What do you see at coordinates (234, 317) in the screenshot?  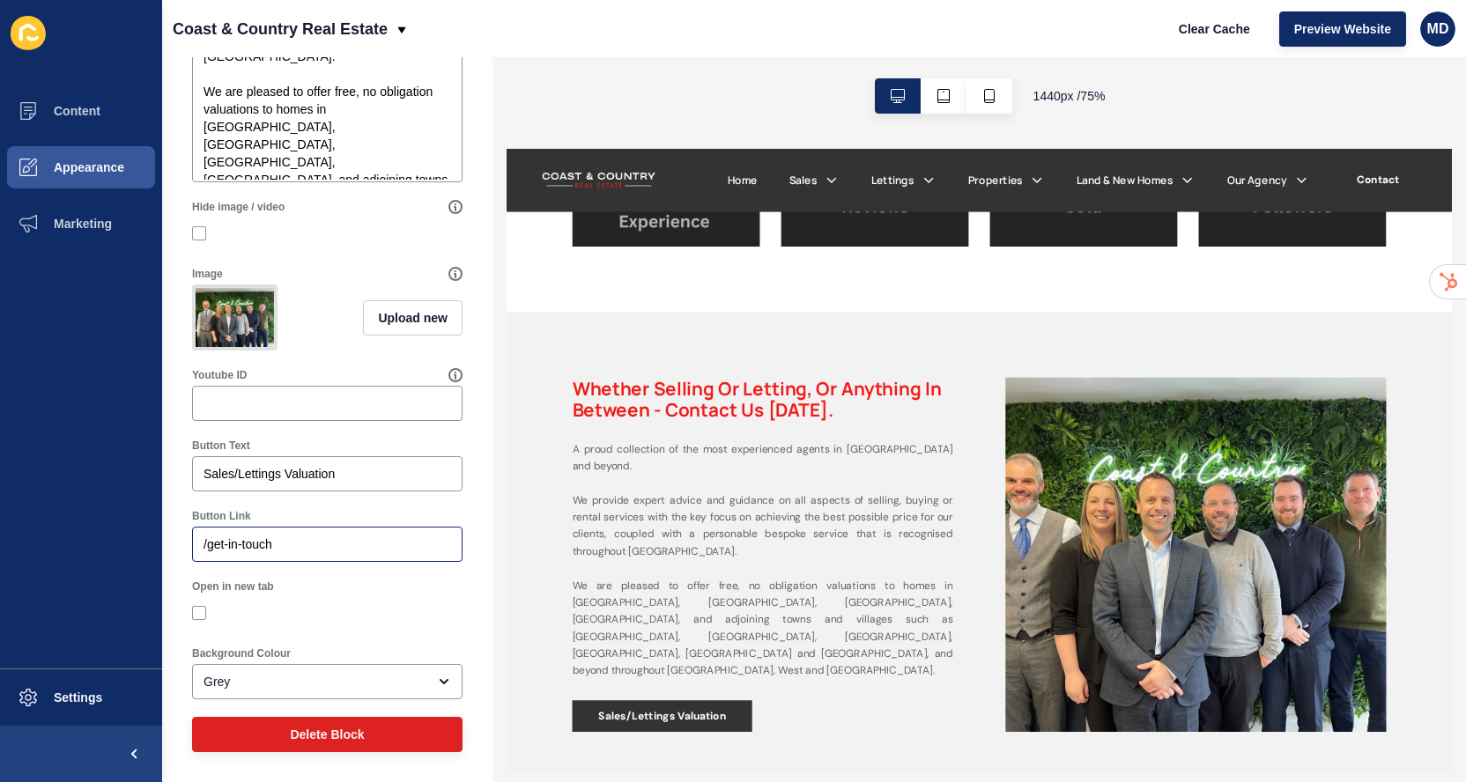 I see `img: 3489bed81c952a7bf174fe8452fcba8d.jpg` at bounding box center [234, 317].